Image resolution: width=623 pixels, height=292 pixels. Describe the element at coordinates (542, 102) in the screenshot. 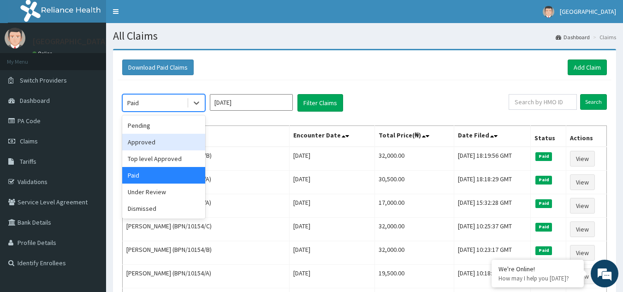

I see `input: Search by HMO ID` at that location.